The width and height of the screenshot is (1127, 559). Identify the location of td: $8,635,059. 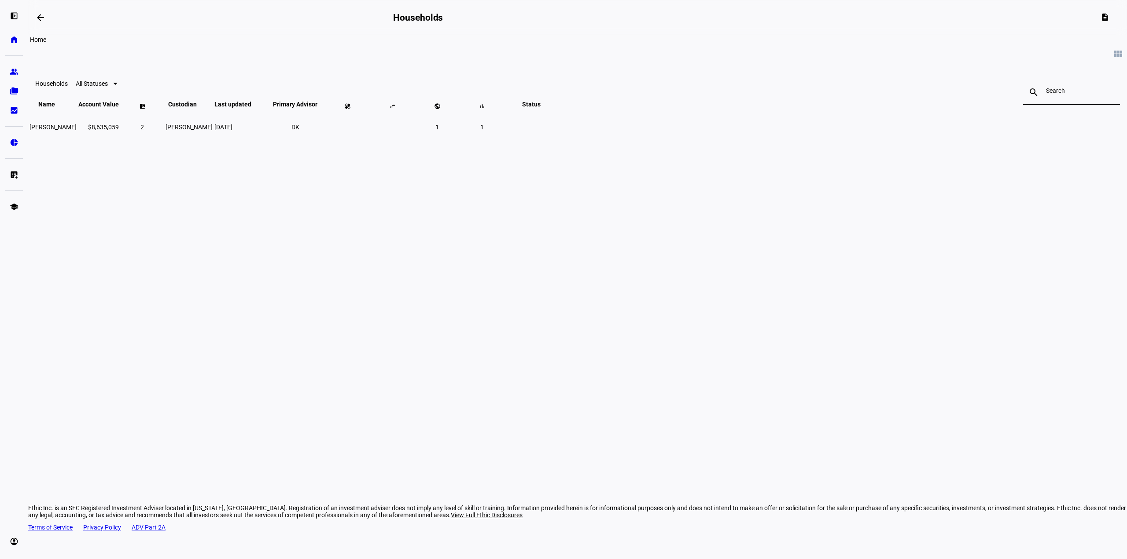
(99, 127).